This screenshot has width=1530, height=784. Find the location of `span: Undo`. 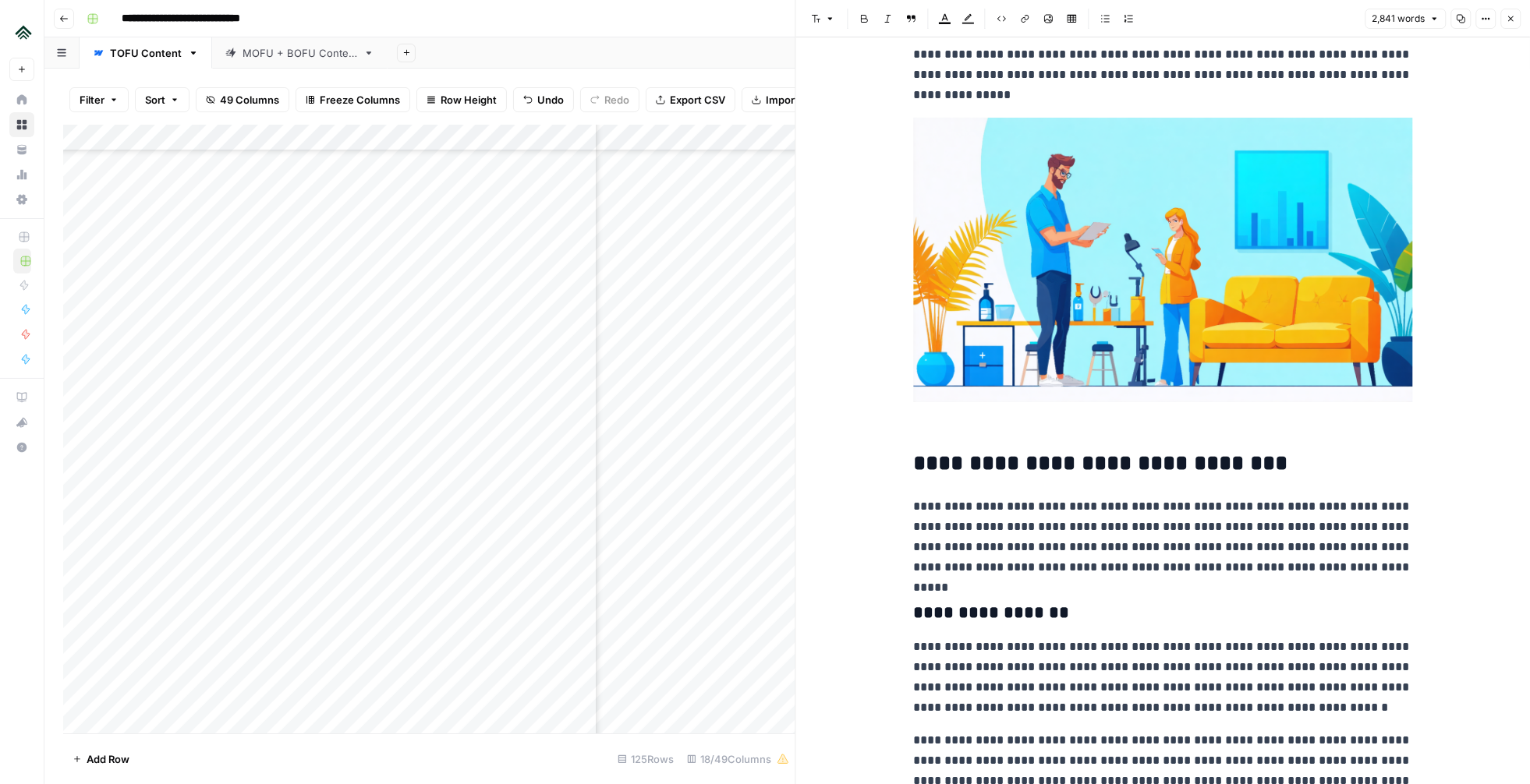

span: Undo is located at coordinates (550, 100).